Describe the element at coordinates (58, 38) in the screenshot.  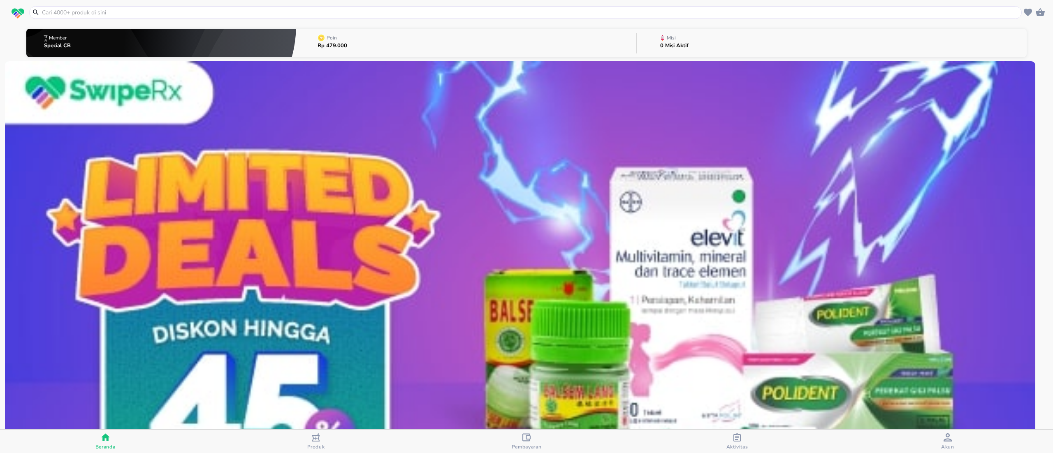
I see `p: Member` at that location.